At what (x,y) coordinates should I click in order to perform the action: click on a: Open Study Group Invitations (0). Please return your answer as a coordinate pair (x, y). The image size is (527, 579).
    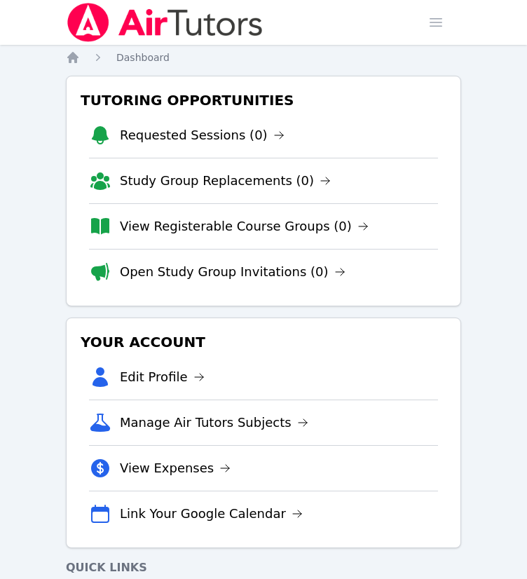
    Looking at the image, I should click on (233, 272).